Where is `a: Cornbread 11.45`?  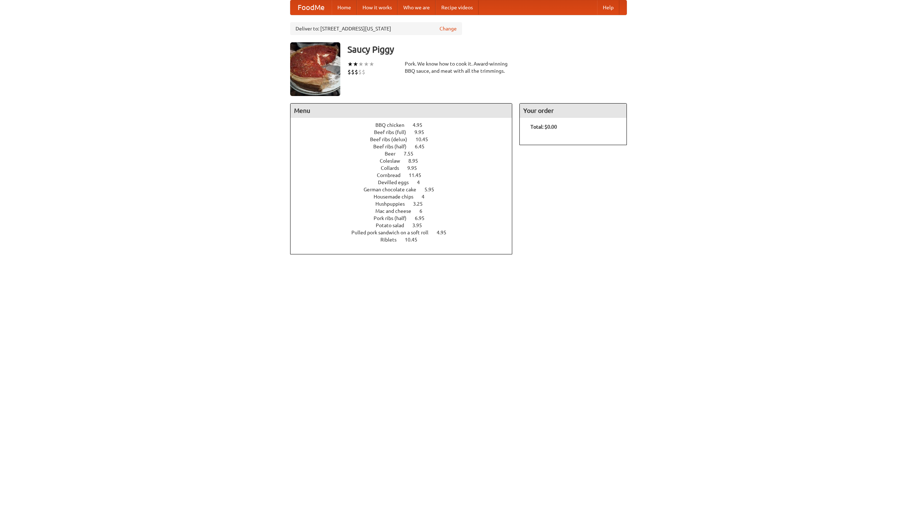
a: Cornbread 11.45 is located at coordinates (406, 175).